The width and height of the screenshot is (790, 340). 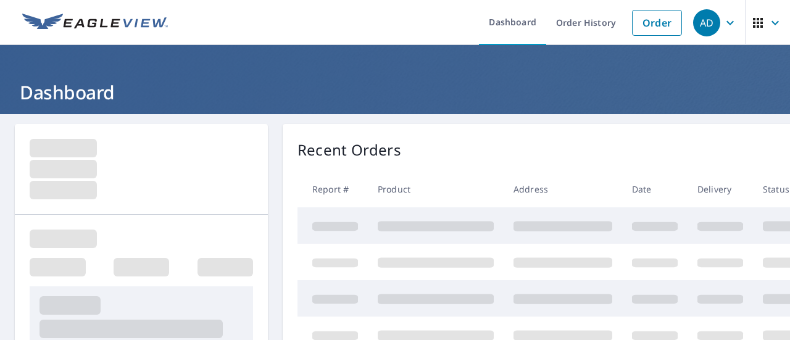 I want to click on th: Report #, so click(x=333, y=189).